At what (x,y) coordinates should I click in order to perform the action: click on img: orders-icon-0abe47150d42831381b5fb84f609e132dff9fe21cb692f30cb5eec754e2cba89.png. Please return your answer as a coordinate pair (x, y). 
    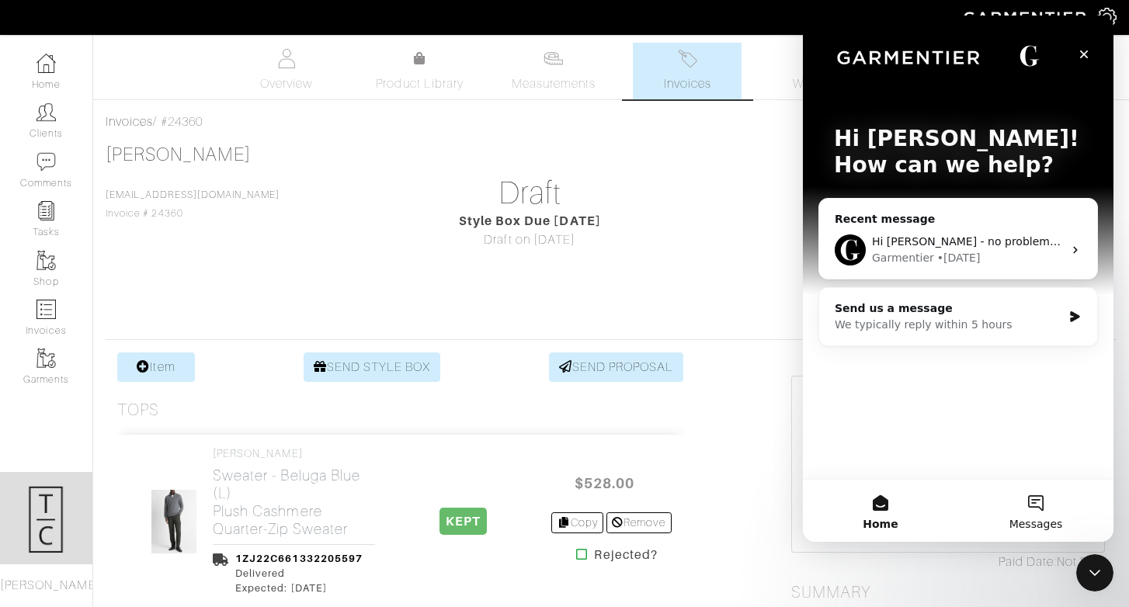
    Looking at the image, I should click on (46, 309).